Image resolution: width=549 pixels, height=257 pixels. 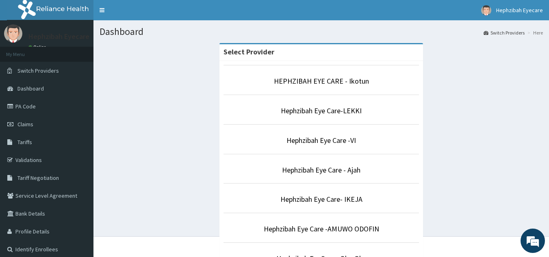 What do you see at coordinates (321, 140) in the screenshot?
I see `a: Hephzibah Eye Care -VI` at bounding box center [321, 140].